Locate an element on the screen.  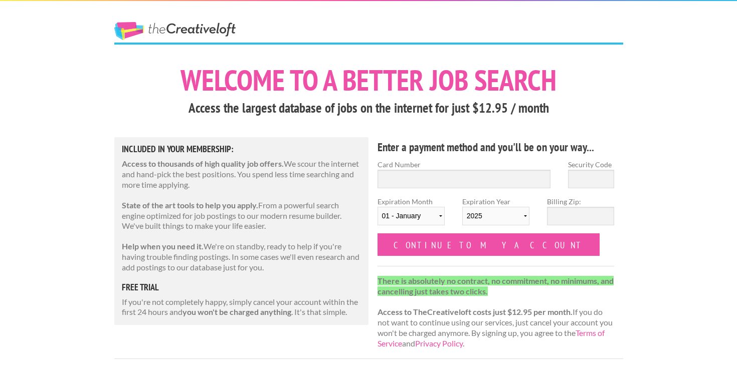
h1: Welcome to a better job search is located at coordinates (368, 80).